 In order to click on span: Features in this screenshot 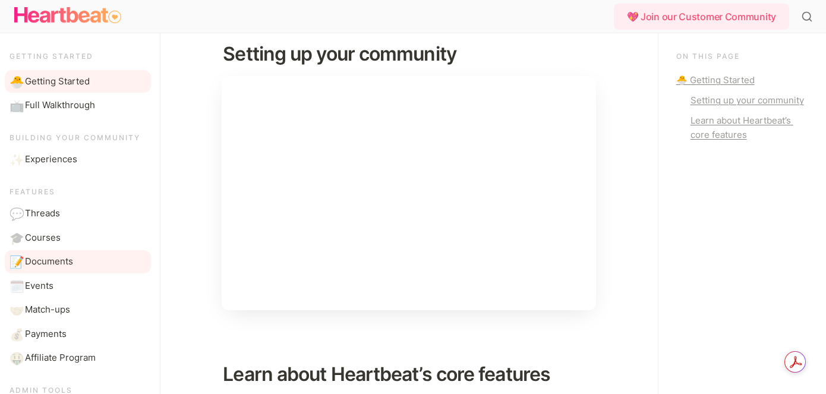, I will do `click(32, 191)`.